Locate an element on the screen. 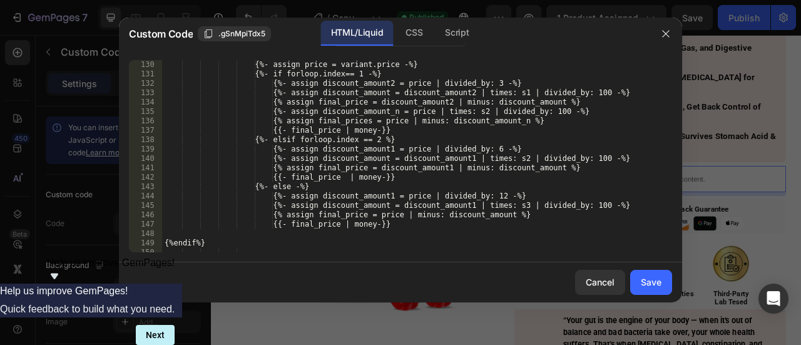  div: Open Intercom Messenger is located at coordinates (774, 299).